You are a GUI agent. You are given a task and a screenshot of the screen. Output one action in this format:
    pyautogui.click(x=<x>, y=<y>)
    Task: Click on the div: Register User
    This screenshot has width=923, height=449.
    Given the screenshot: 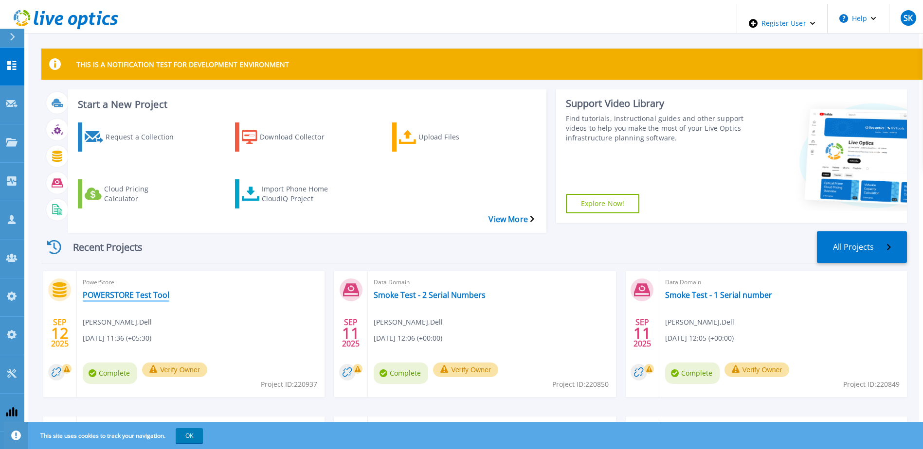 What is the action you would take?
    pyautogui.click(x=782, y=23)
    